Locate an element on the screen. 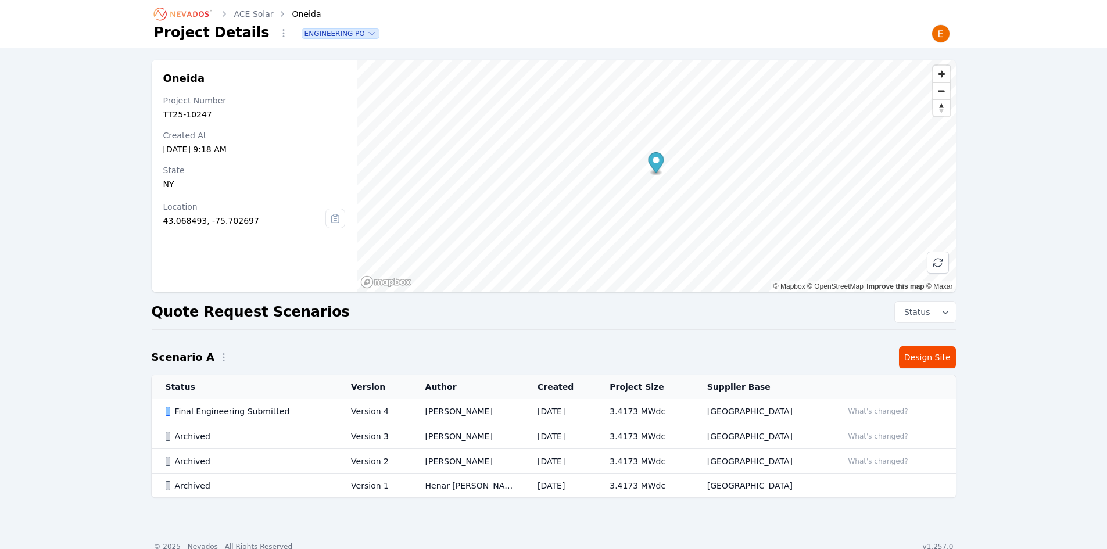  th: Supplier Base is located at coordinates (761, 387).